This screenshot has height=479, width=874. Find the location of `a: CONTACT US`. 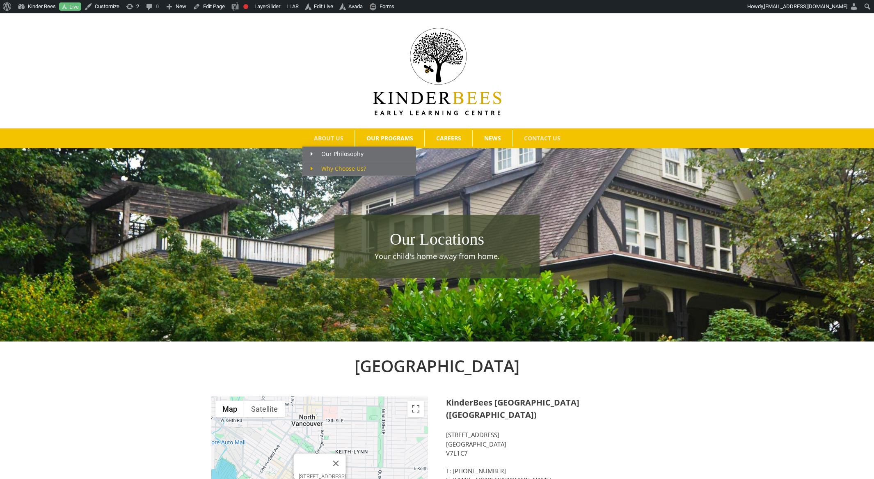

a: CONTACT US is located at coordinates (542, 138).